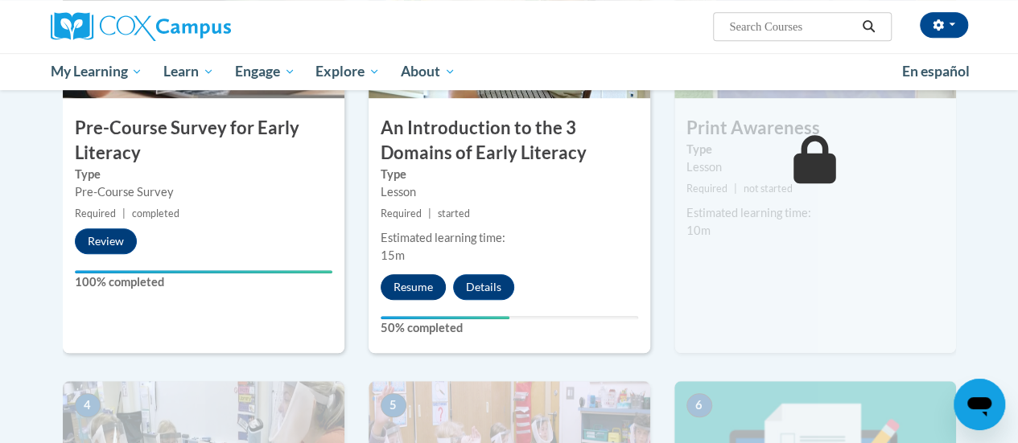 The image size is (1018, 443). I want to click on input: Search Courses, so click(792, 27).